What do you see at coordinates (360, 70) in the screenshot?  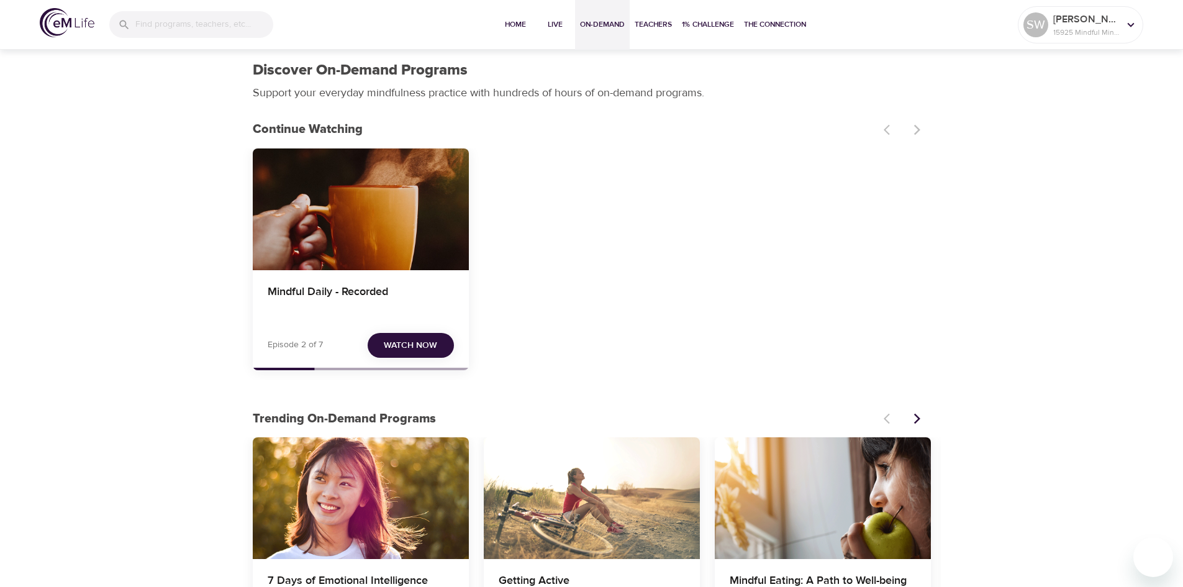 I see `h1: Discover On-Demand Programs` at bounding box center [360, 70].